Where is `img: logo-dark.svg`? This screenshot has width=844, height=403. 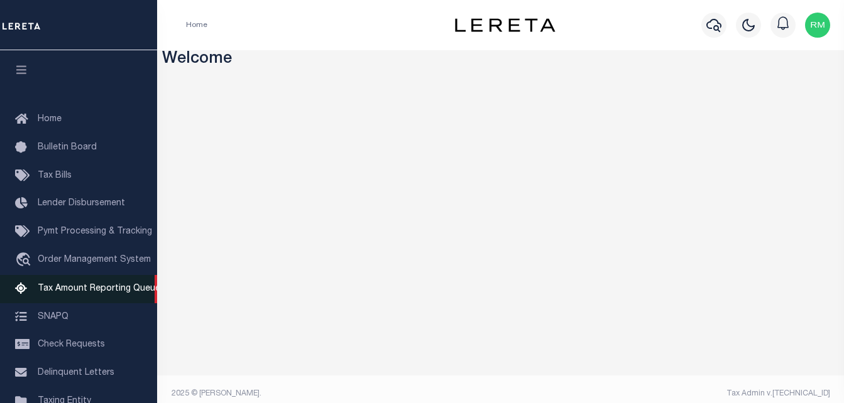 img: logo-dark.svg is located at coordinates (505, 25).